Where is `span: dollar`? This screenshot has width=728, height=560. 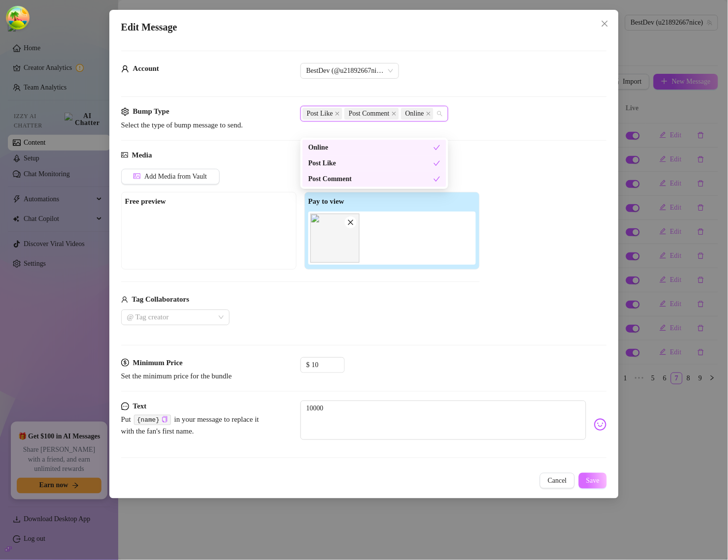
span: dollar is located at coordinates (125, 363).